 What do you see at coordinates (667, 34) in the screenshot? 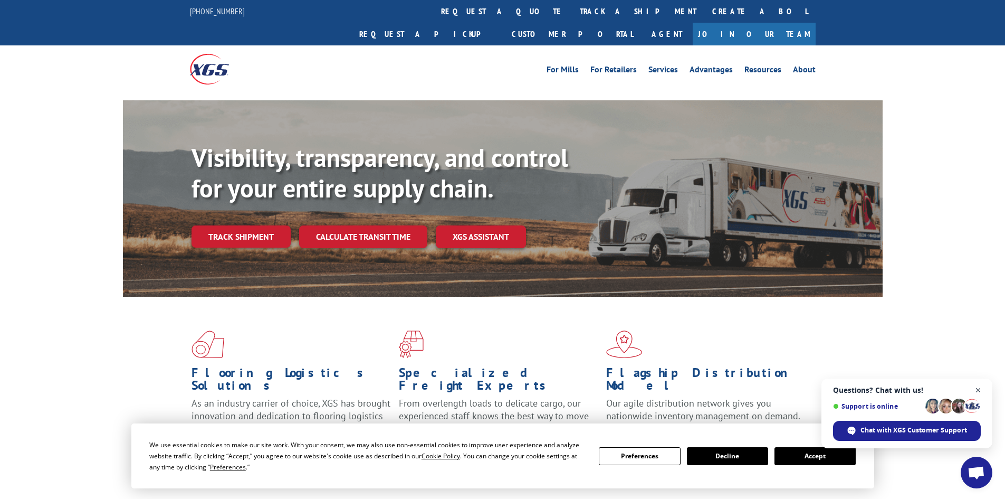
I see `a: Agent` at bounding box center [667, 34].